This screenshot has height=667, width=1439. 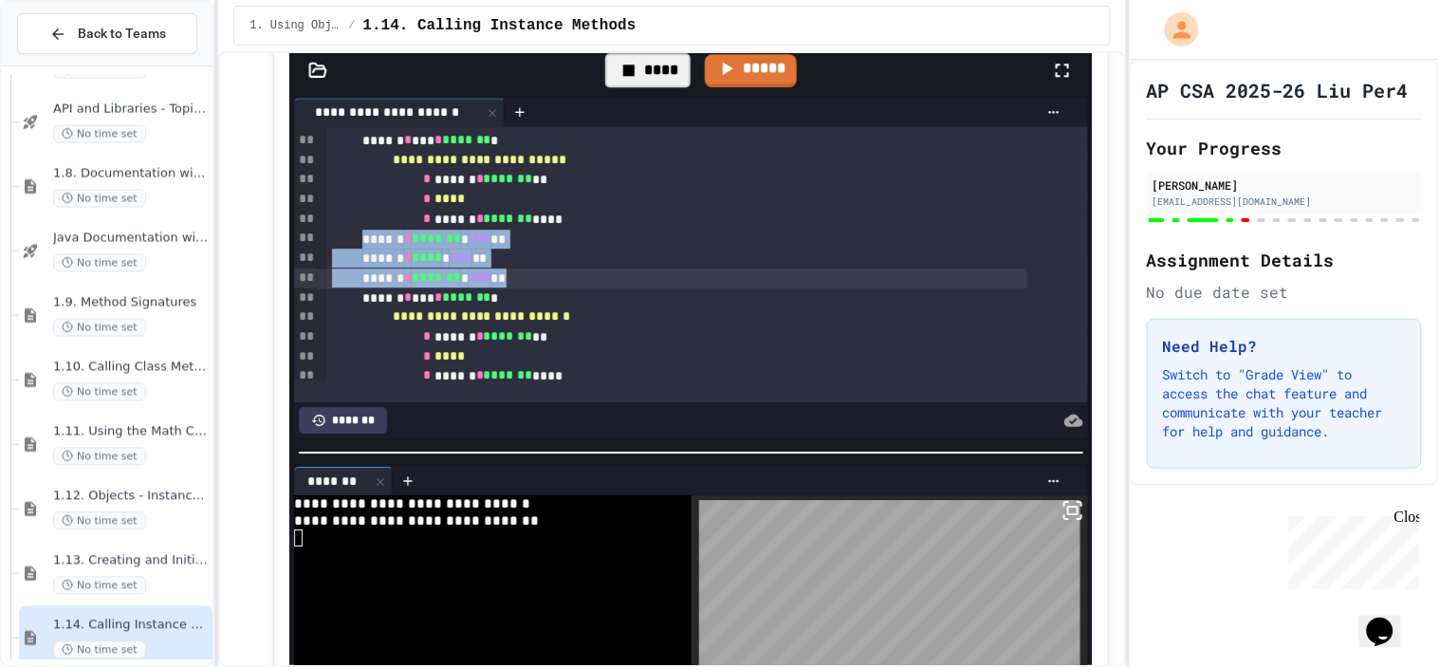 I want to click on div: My Account, so click(x=1174, y=29).